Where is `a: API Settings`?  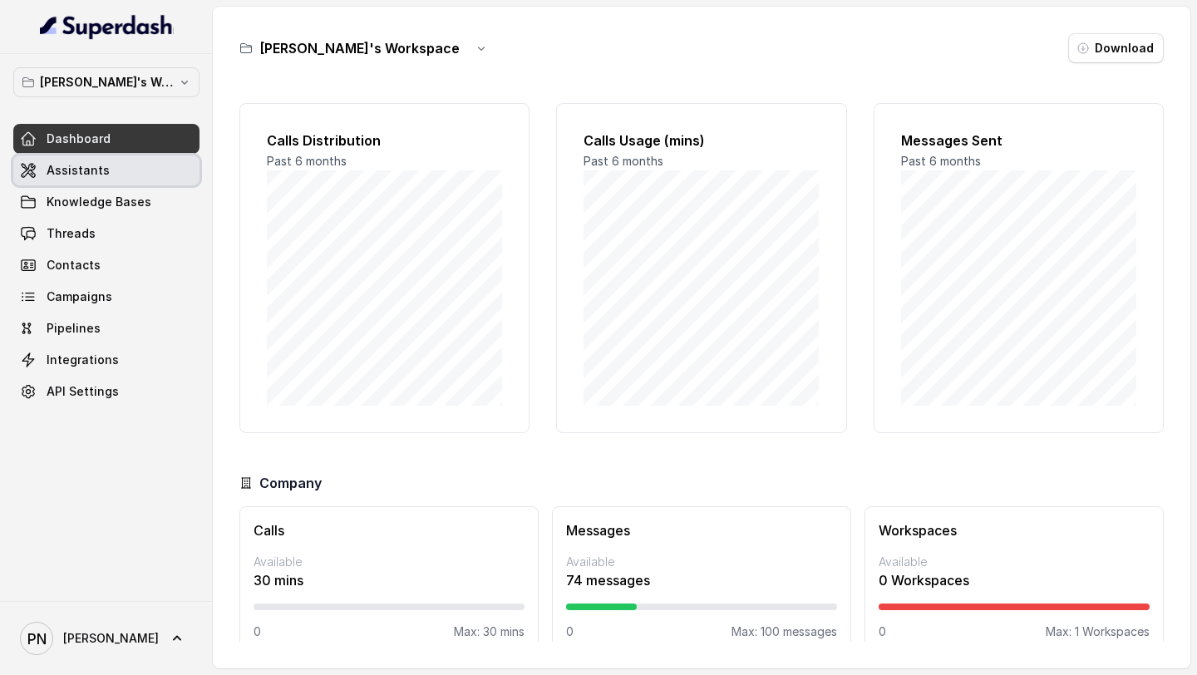 a: API Settings is located at coordinates (106, 392).